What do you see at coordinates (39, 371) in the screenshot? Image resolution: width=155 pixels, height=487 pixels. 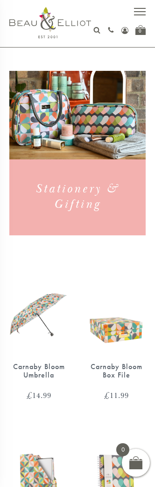 I see `div: Carnaby Bloom Umbrella` at bounding box center [39, 371].